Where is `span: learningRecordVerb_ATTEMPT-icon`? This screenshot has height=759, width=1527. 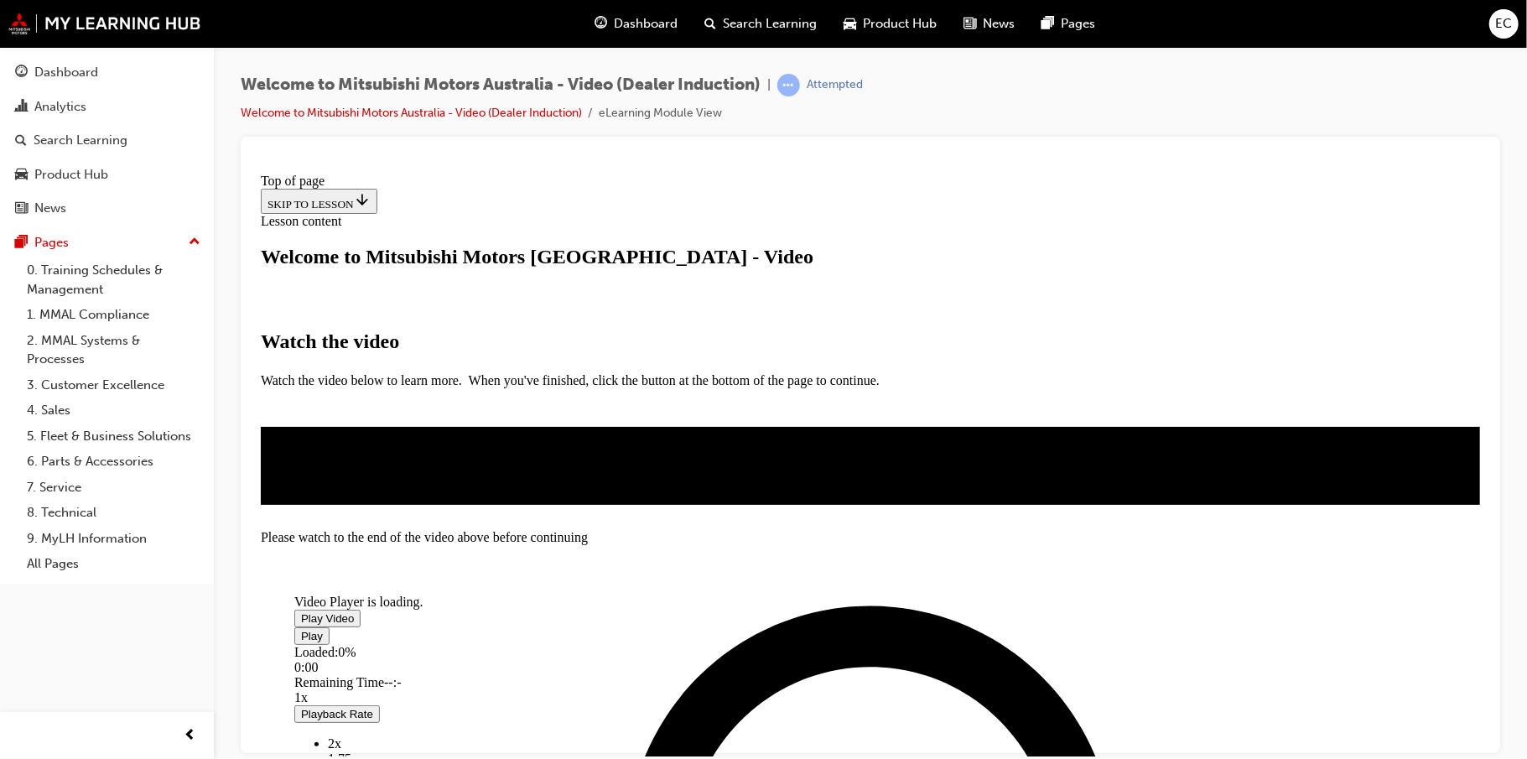 span: learningRecordVerb_ATTEMPT-icon is located at coordinates (788, 85).